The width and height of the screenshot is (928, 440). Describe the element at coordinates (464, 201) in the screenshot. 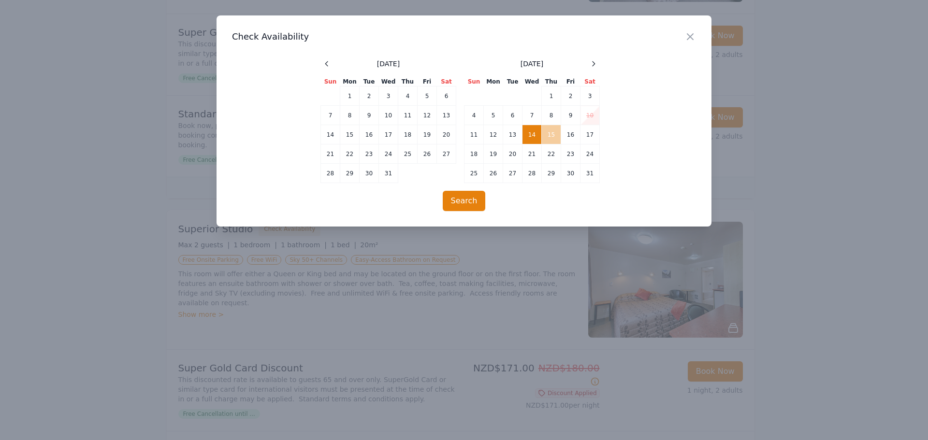

I see `button: Search` at that location.